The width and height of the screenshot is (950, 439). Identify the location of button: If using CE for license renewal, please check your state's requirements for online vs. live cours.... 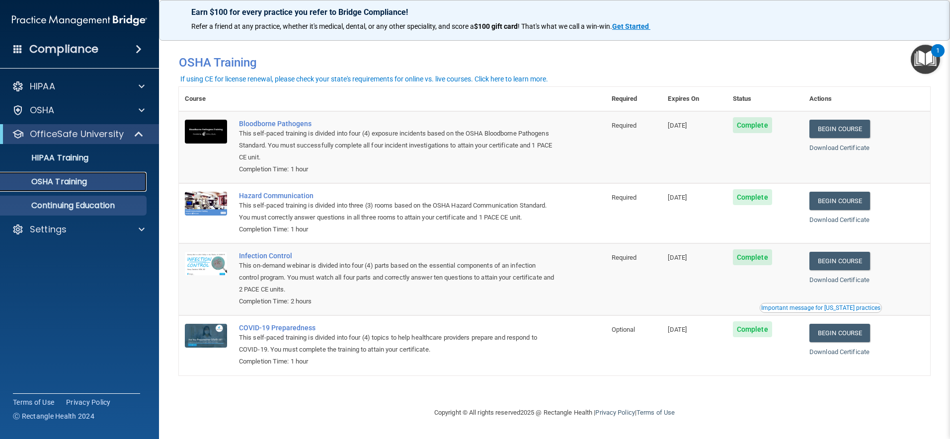
(364, 79).